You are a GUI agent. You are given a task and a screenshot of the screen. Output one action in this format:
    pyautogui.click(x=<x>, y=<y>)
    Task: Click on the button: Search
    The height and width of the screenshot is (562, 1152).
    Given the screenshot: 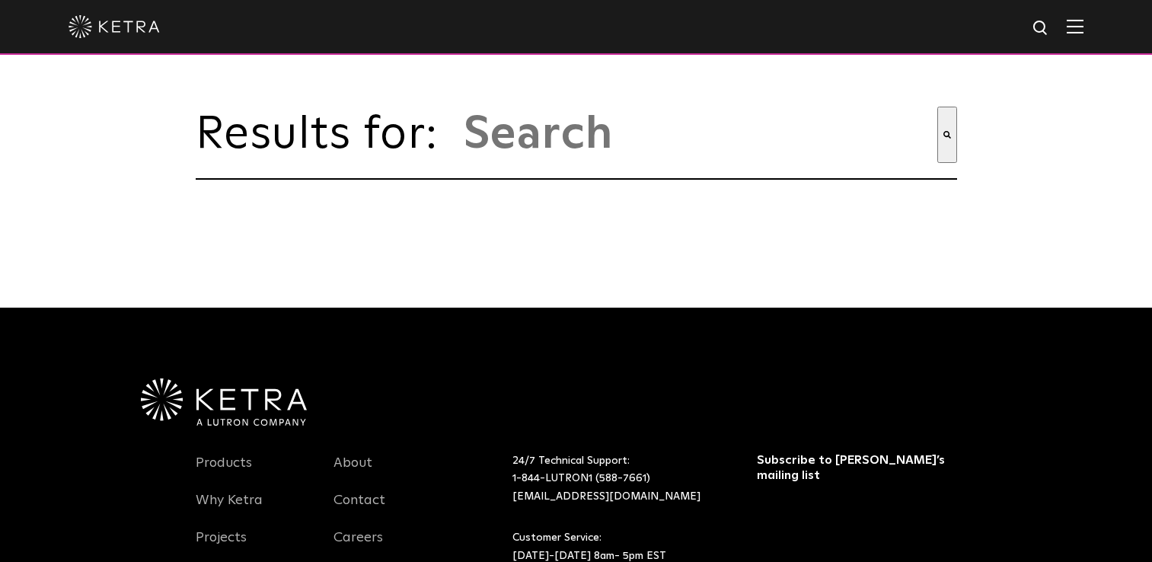 What is the action you would take?
    pyautogui.click(x=947, y=135)
    